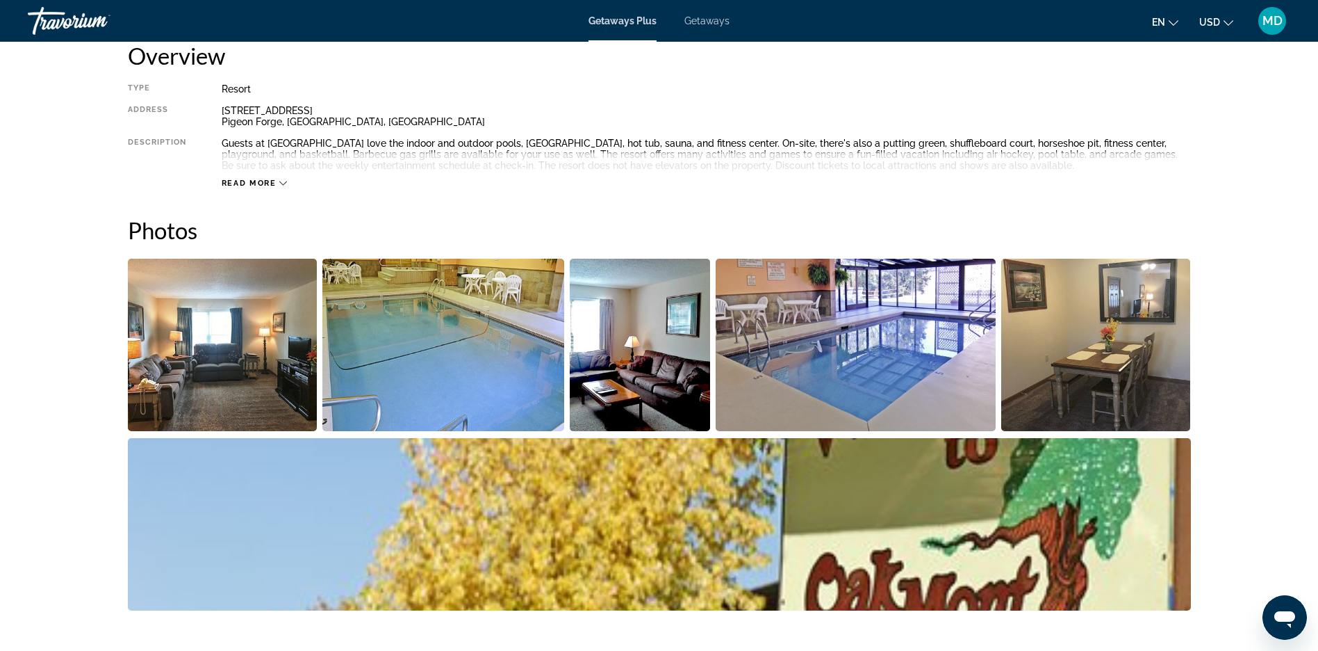  Describe the element at coordinates (1273, 21) in the screenshot. I see `button: User Menu` at that location.